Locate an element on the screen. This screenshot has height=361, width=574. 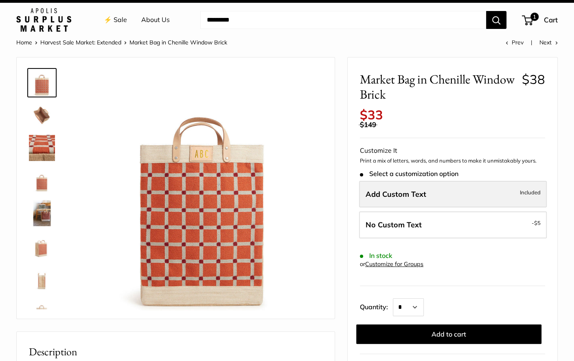
h2: Description is located at coordinates (175, 351).